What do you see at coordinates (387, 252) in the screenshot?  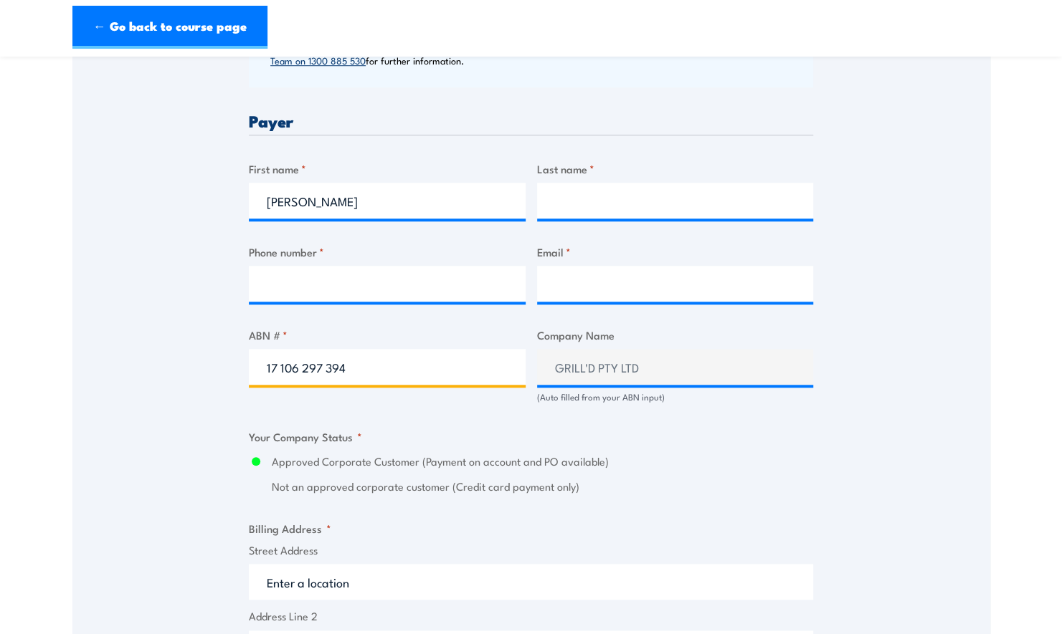 I see `label: Phone number` at bounding box center [387, 252].